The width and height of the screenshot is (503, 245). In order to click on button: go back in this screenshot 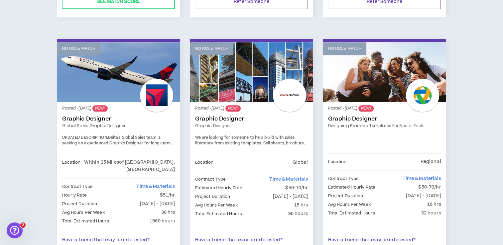, I will do `click(11, 9)`.